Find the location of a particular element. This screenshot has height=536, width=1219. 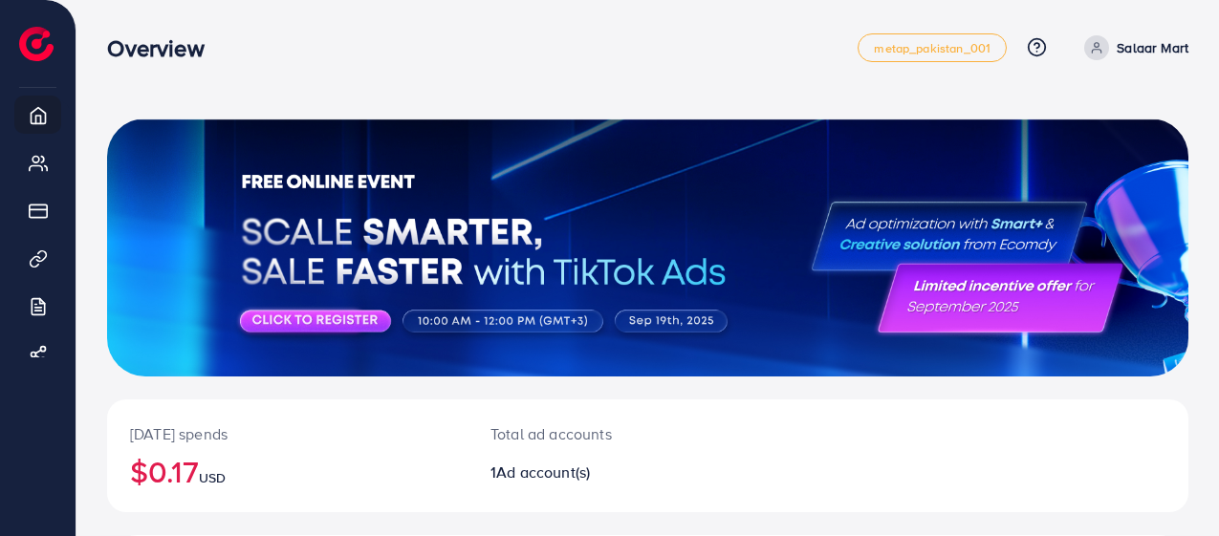

p: Salaar Mart is located at coordinates (1152, 48).